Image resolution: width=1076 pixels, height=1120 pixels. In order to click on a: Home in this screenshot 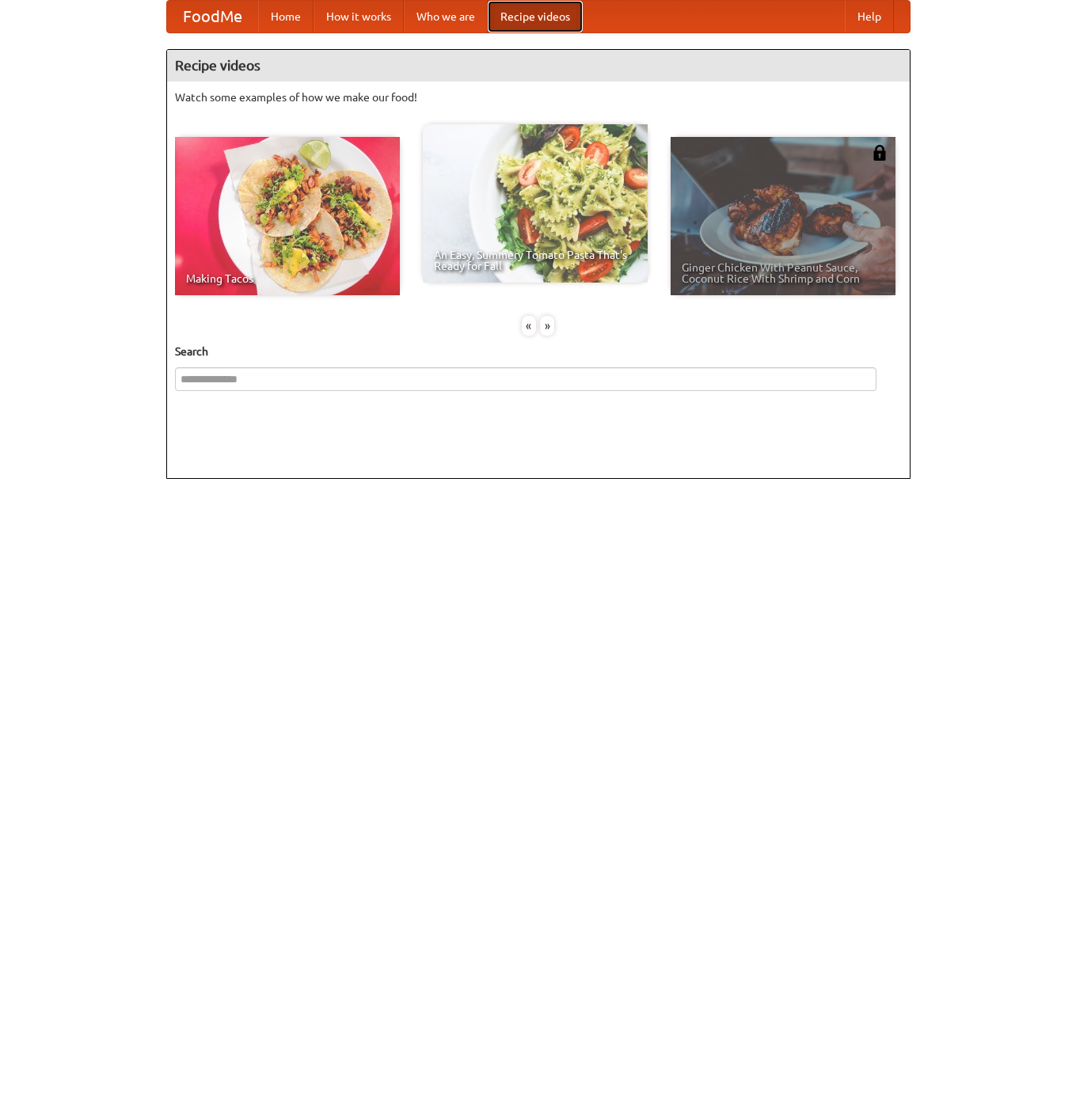, I will do `click(286, 16)`.